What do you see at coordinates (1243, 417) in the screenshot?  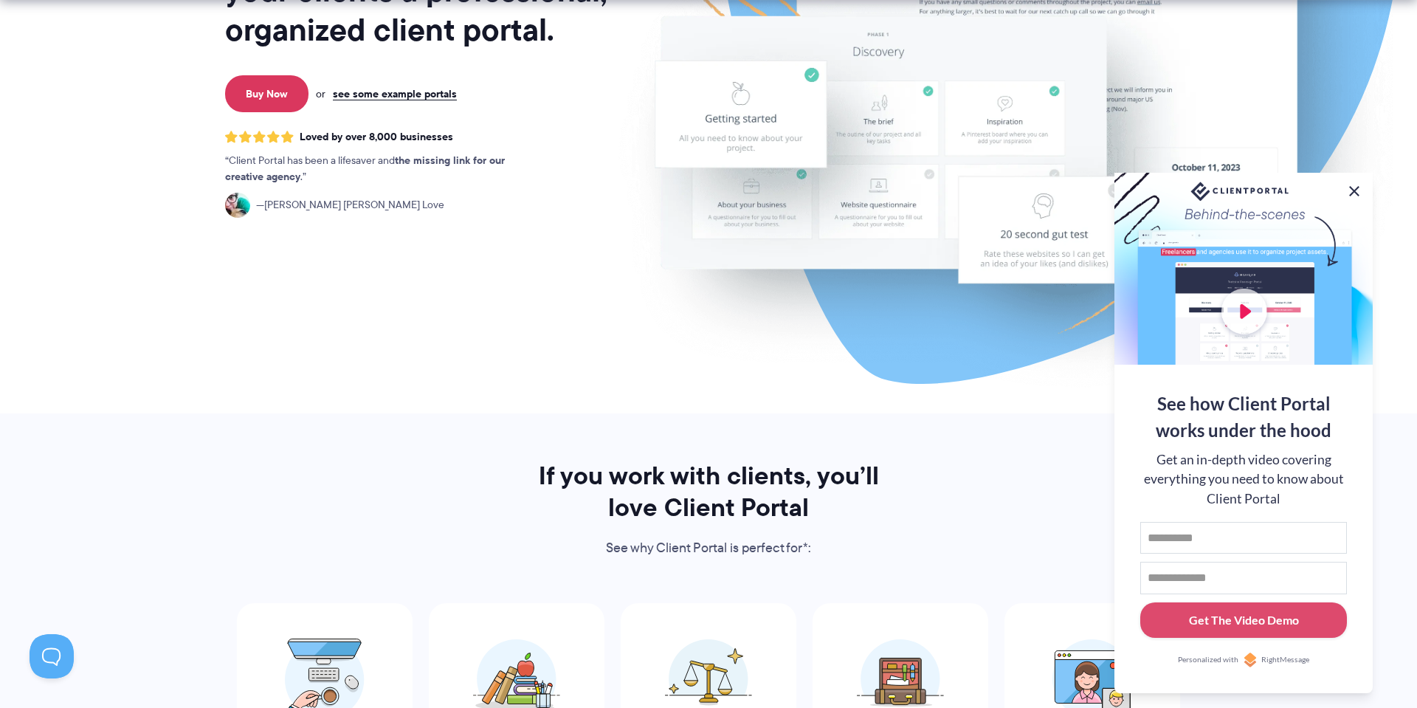 I see `div: See how Client Portal works under the hood` at bounding box center [1243, 417].